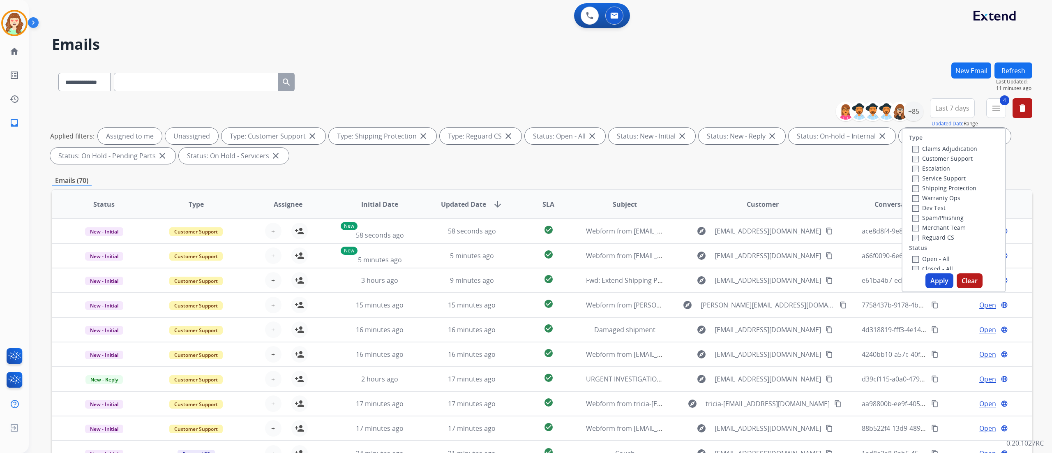 The image size is (1052, 453). Describe the element at coordinates (192, 136) in the screenshot. I see `div: Unassigned` at that location.